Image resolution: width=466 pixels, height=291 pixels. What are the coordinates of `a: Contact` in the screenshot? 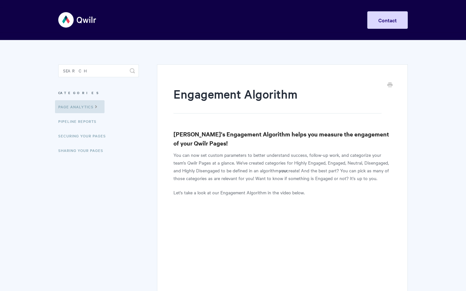 It's located at (387, 20).